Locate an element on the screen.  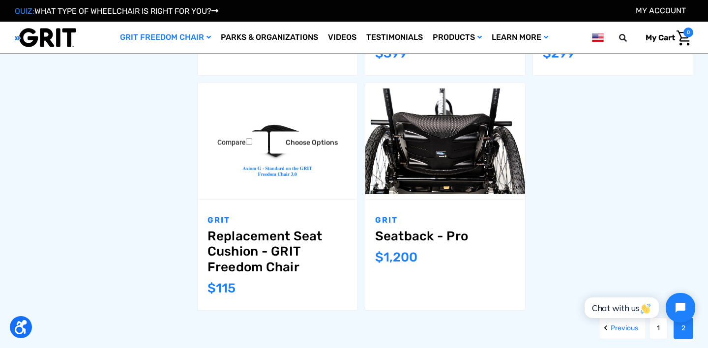
span: 0 is located at coordinates (688, 32).